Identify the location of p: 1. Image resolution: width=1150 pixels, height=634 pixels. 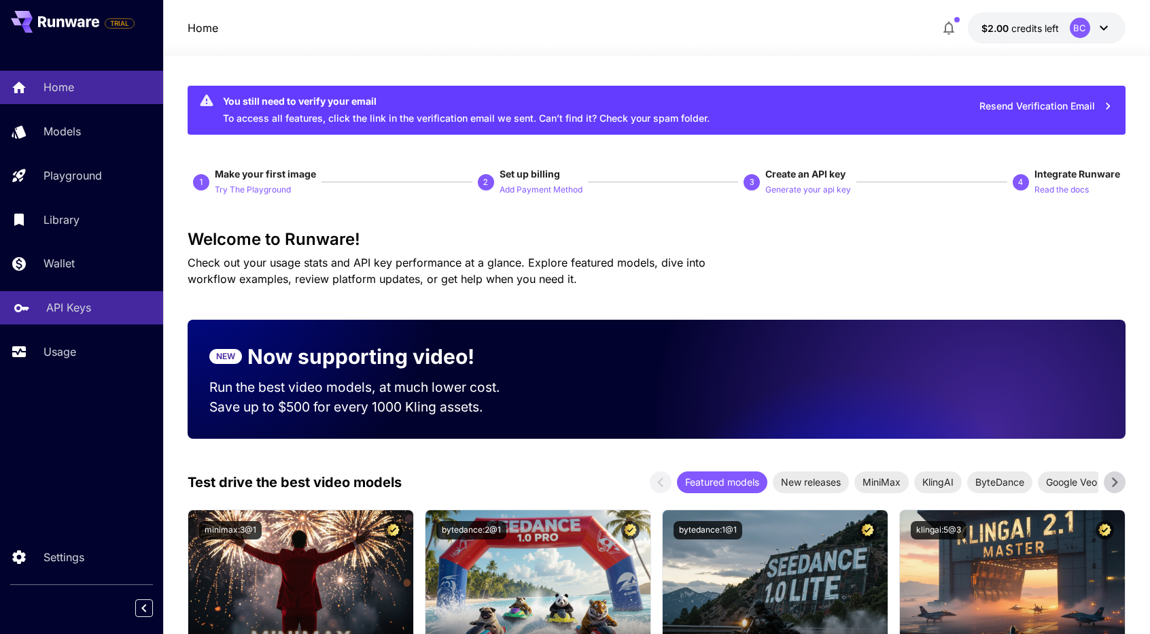
(201, 182).